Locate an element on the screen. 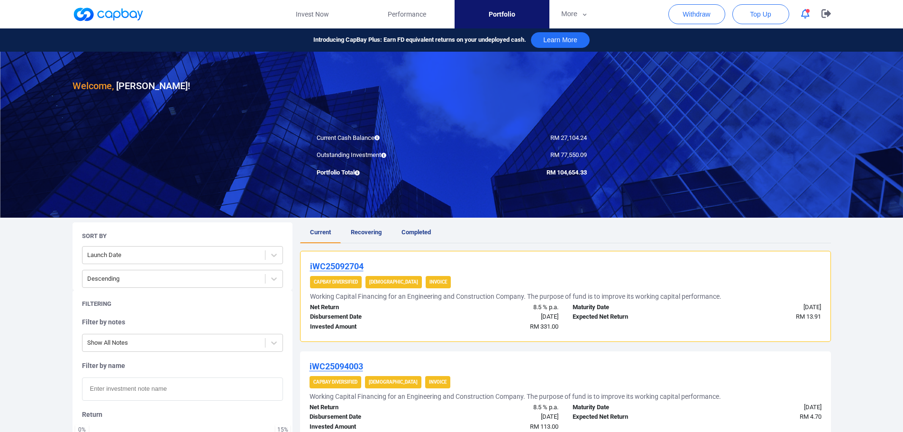  input: Enter investment note name is located at coordinates (182, 389).